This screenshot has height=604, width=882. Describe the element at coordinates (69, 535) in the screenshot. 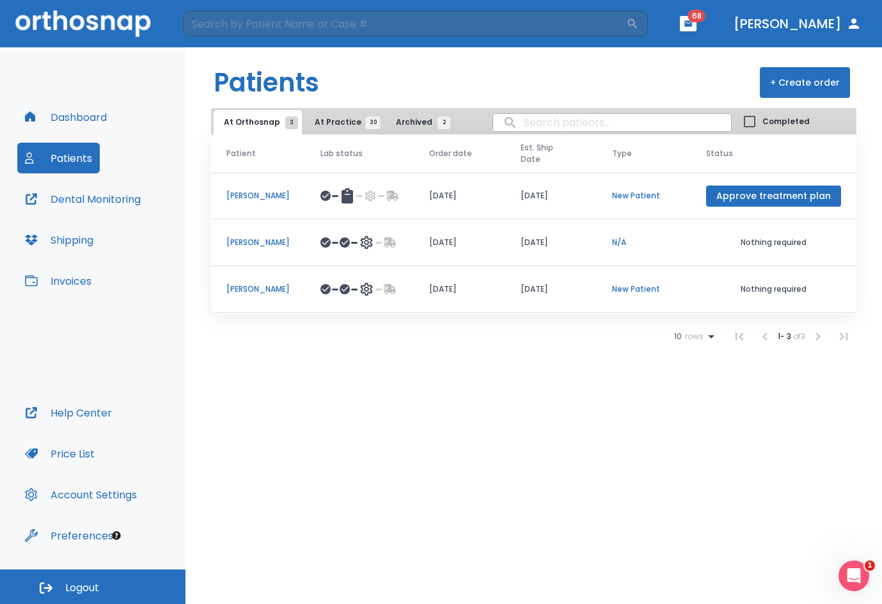

I see `button: Preferences` at that location.